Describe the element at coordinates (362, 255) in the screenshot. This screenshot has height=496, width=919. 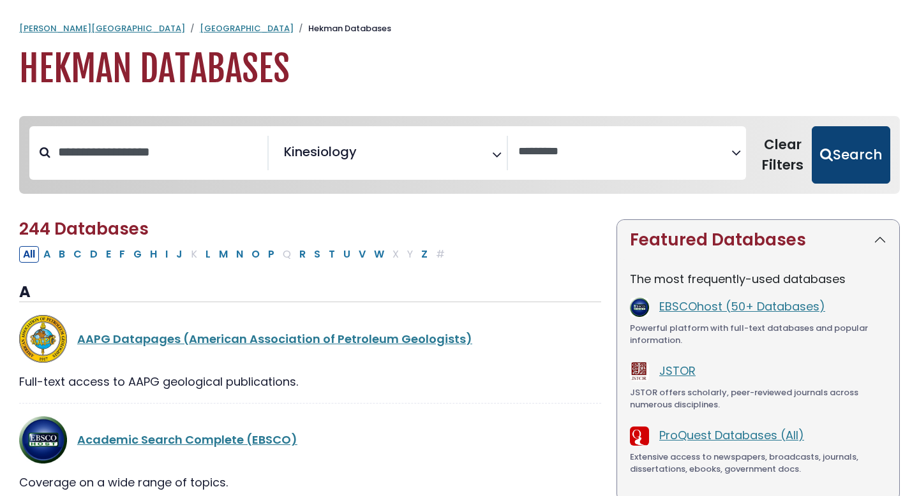
I see `button: Filter Results V` at that location.